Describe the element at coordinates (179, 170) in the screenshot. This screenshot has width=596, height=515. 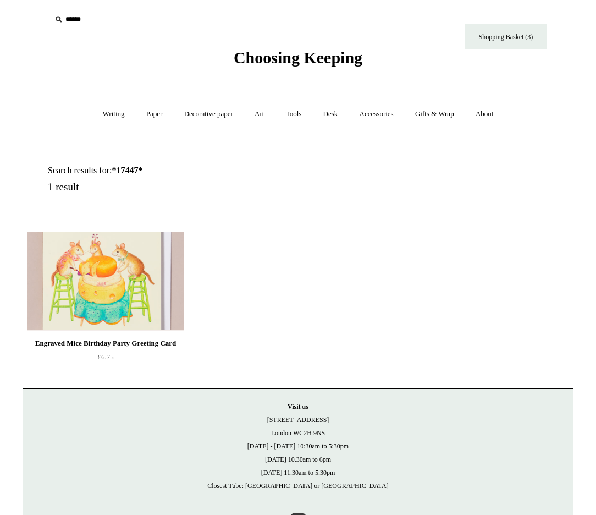
I see `h1: Search results for:` at that location.